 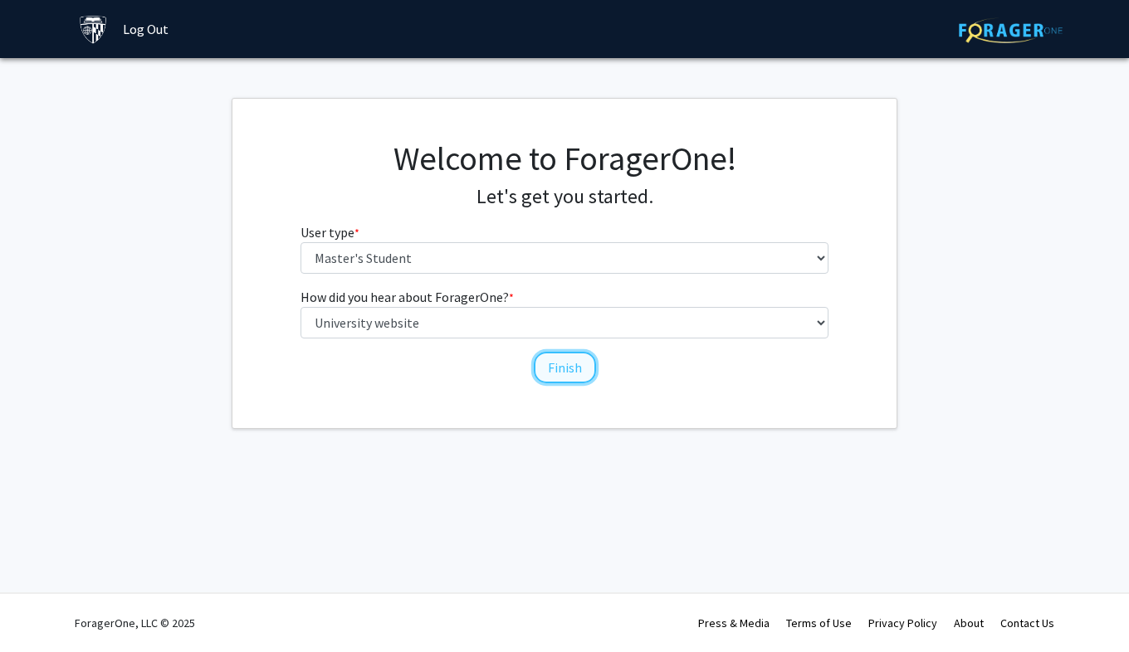 I want to click on a: Privacy Policy, so click(x=902, y=623).